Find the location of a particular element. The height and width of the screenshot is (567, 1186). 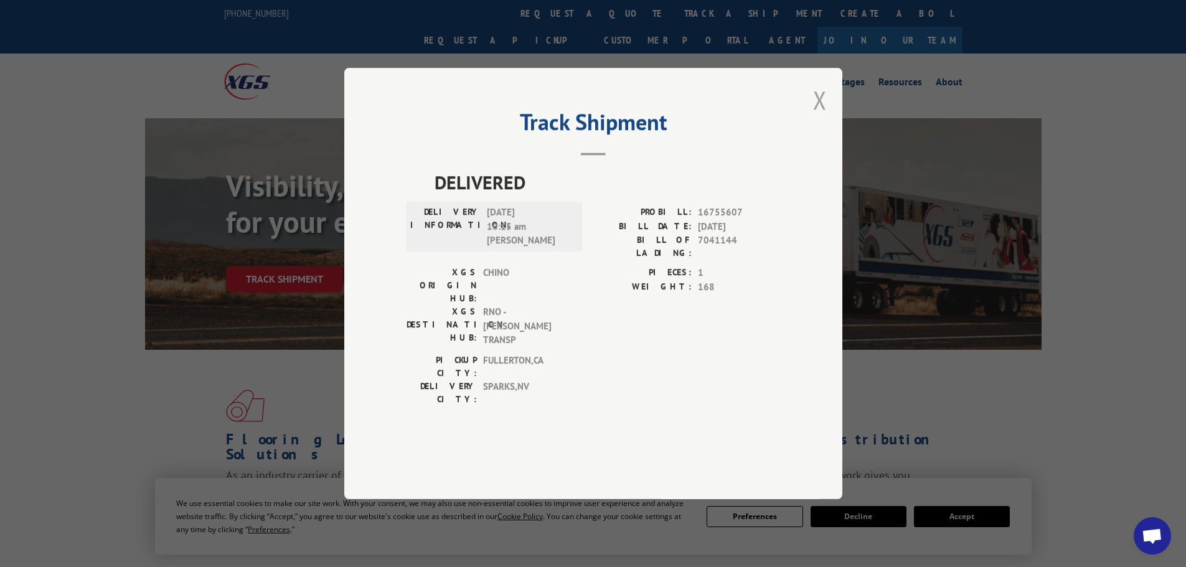

span: CHINO is located at coordinates (525, 285).